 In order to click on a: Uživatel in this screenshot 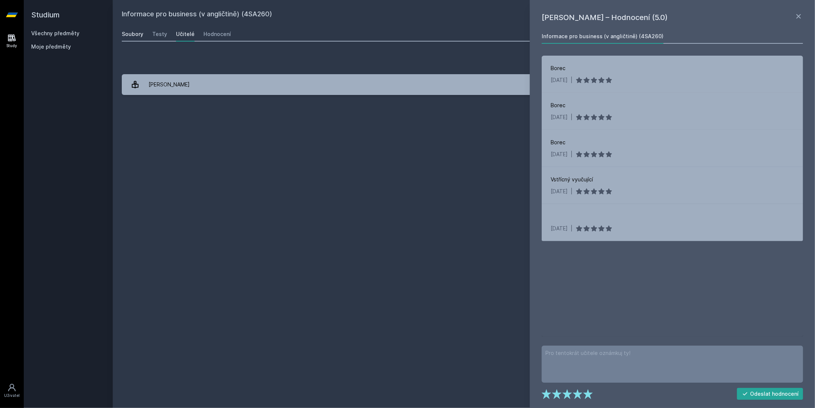, I will do `click(12, 391)`.